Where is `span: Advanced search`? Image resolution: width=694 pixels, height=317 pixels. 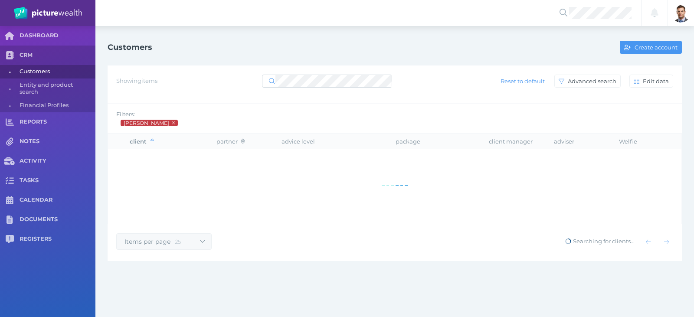 span: Advanced search is located at coordinates (593, 81).